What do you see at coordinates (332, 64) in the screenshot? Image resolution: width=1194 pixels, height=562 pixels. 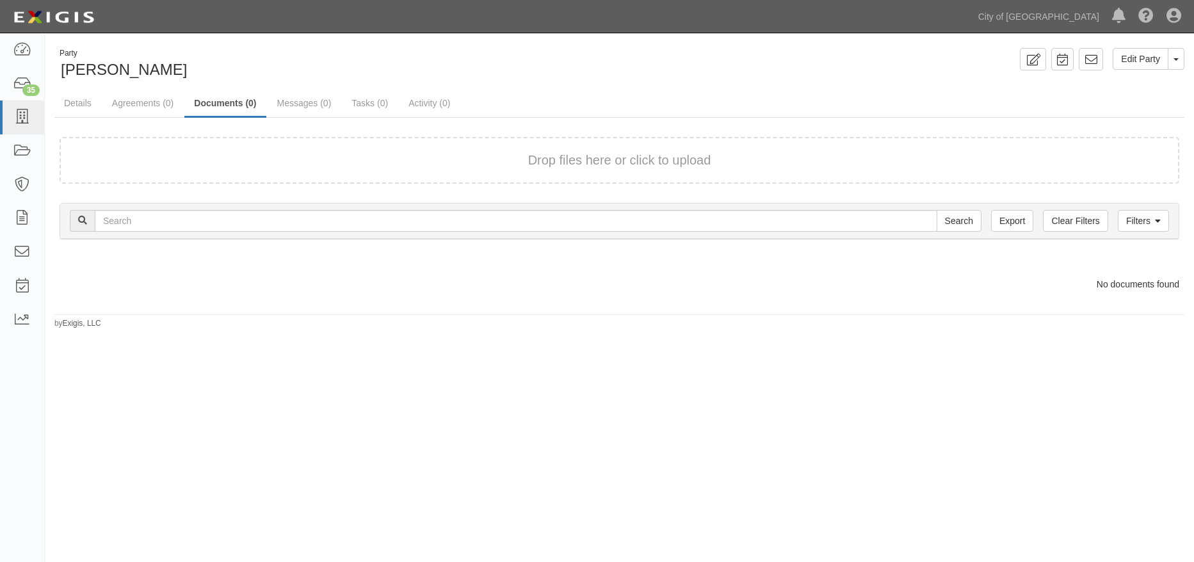 I see `div: Amador Towing` at bounding box center [332, 64].